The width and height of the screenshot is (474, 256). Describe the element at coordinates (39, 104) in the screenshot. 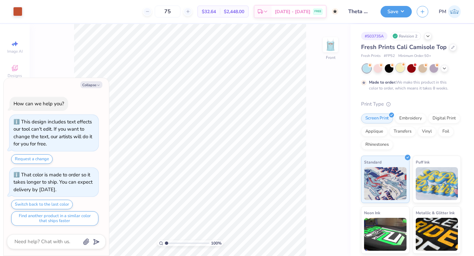

I see `div: How can we help you?` at that location.